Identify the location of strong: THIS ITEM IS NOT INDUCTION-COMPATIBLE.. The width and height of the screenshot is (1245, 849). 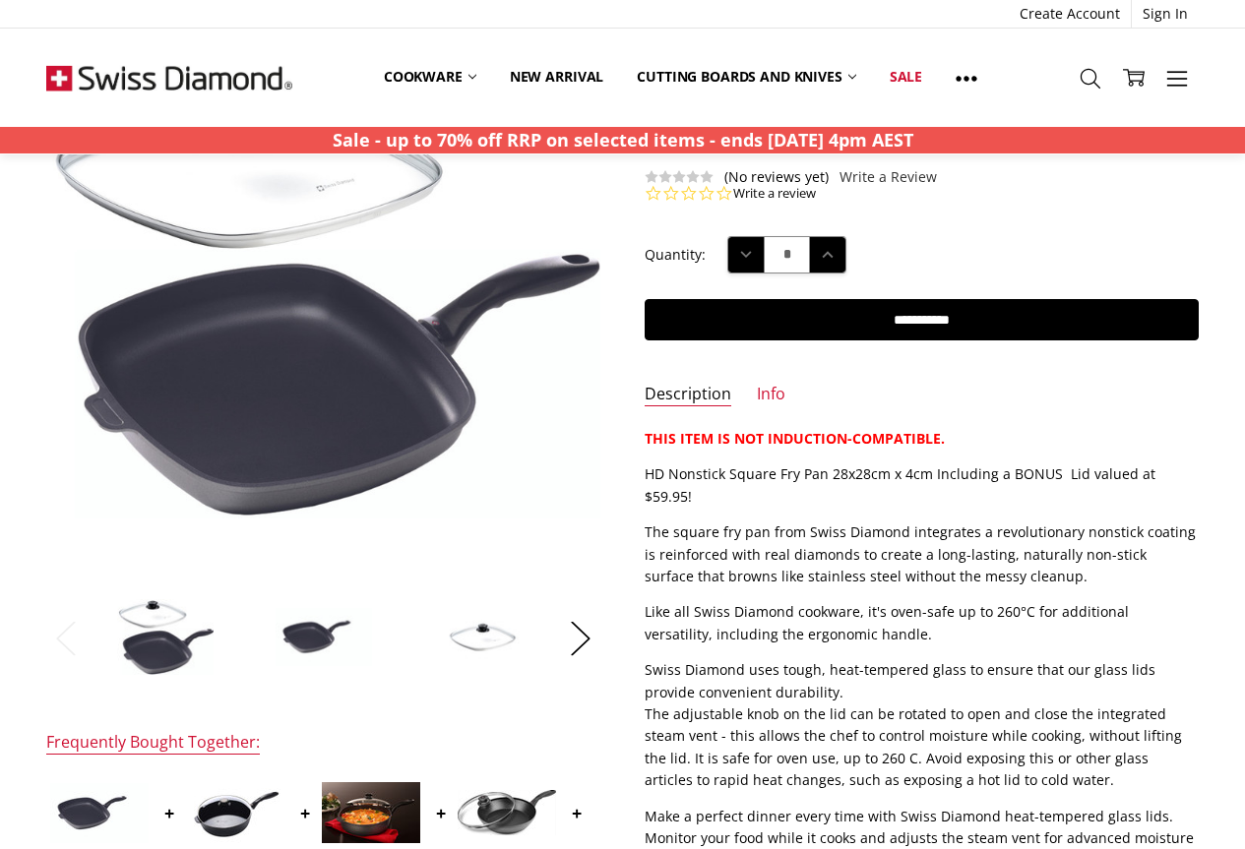
(794, 438).